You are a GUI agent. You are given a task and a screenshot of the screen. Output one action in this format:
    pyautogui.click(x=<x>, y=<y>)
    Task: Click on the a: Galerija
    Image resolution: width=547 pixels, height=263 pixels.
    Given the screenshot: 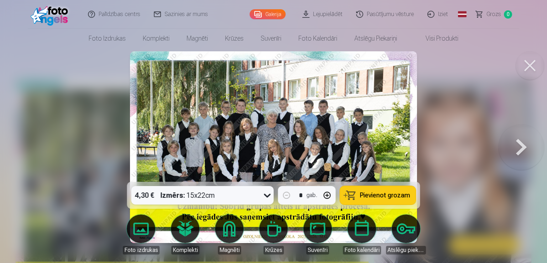 What is the action you would take?
    pyautogui.click(x=267, y=14)
    